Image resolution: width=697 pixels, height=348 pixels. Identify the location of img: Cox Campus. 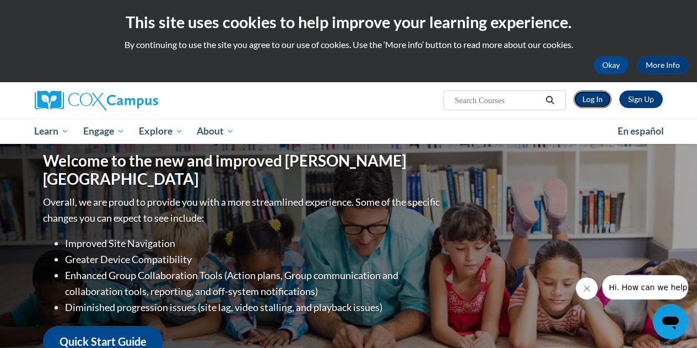
(96, 100).